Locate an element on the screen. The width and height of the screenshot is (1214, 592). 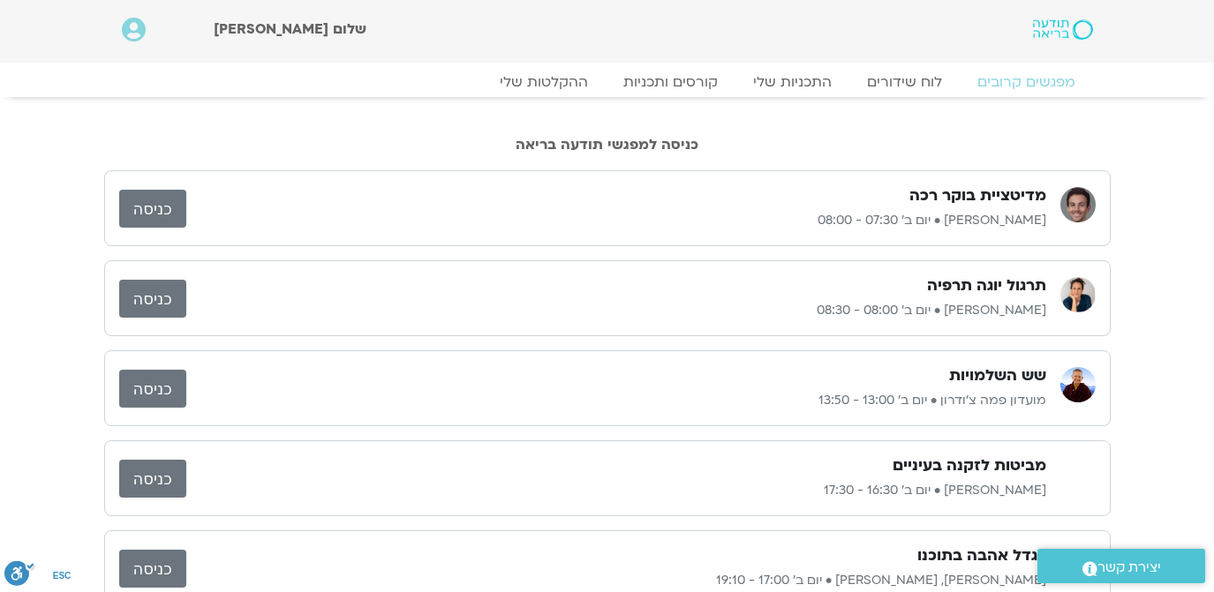
h3: תרגול יוגה תרפיה is located at coordinates (986, 286).